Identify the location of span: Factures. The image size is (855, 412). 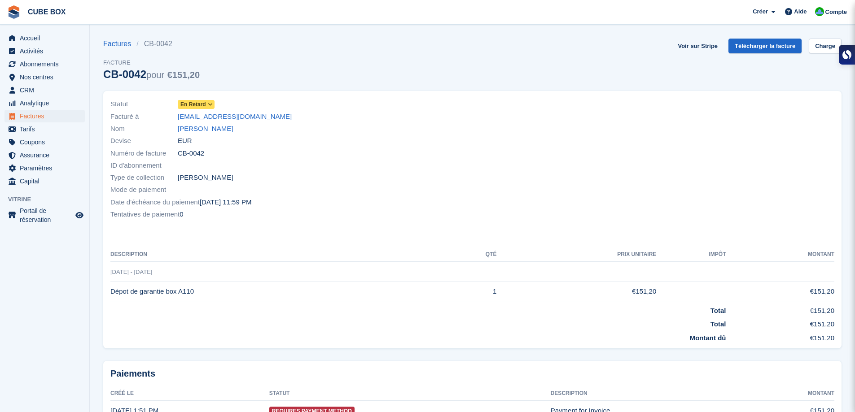
(47, 116).